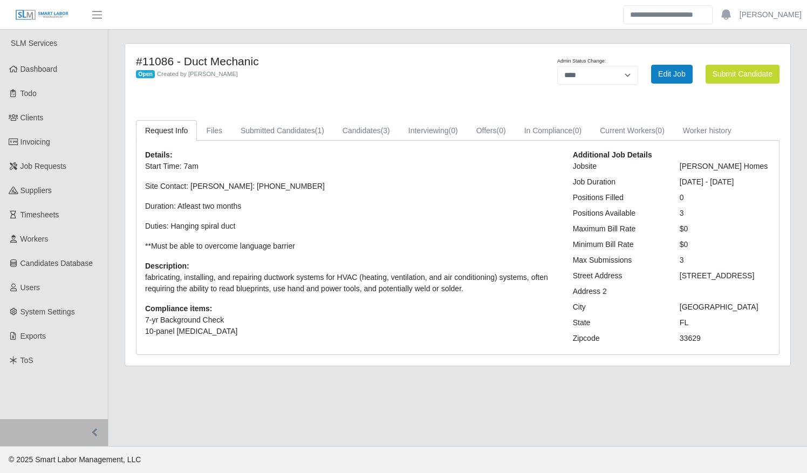 Image resolution: width=807 pixels, height=473 pixels. What do you see at coordinates (618, 322) in the screenshot?
I see `div: State` at bounding box center [618, 322].